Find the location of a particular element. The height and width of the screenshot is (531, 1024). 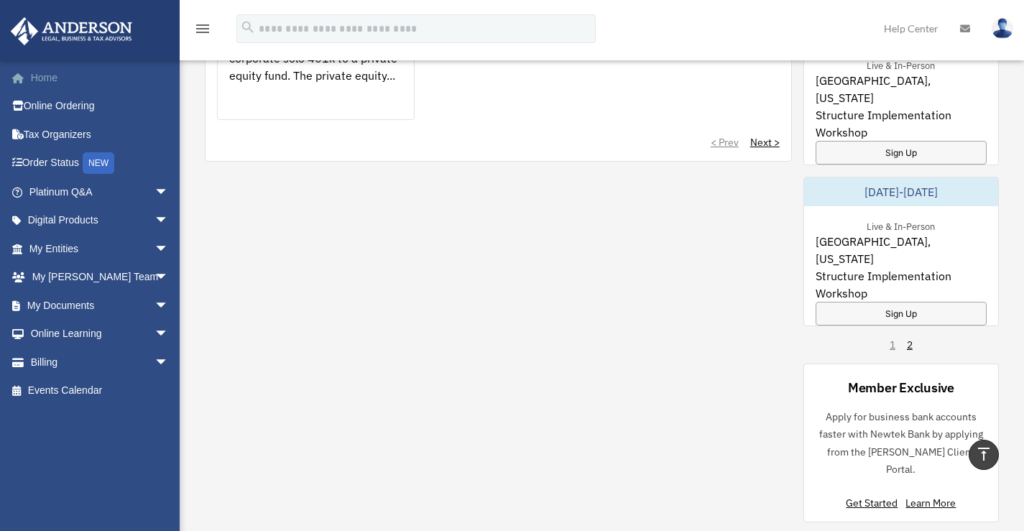

a: Order StatusNEW is located at coordinates (100, 163).